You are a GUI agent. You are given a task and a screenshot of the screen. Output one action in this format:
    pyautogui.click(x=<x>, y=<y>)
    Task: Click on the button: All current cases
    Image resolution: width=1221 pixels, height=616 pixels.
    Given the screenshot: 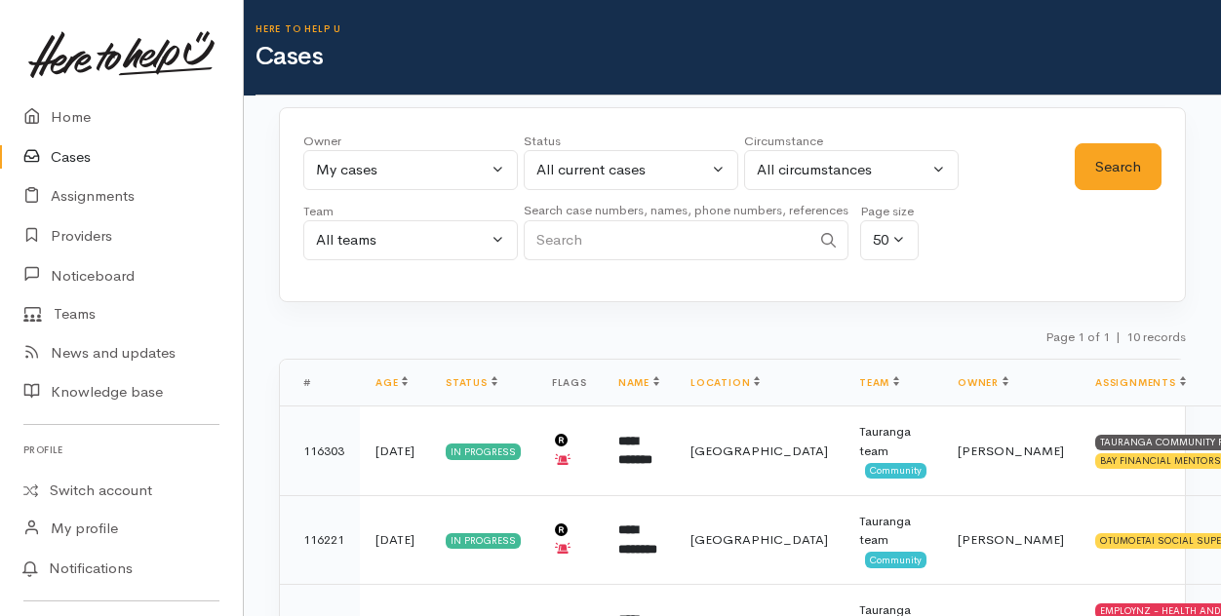 What is the action you would take?
    pyautogui.click(x=631, y=170)
    